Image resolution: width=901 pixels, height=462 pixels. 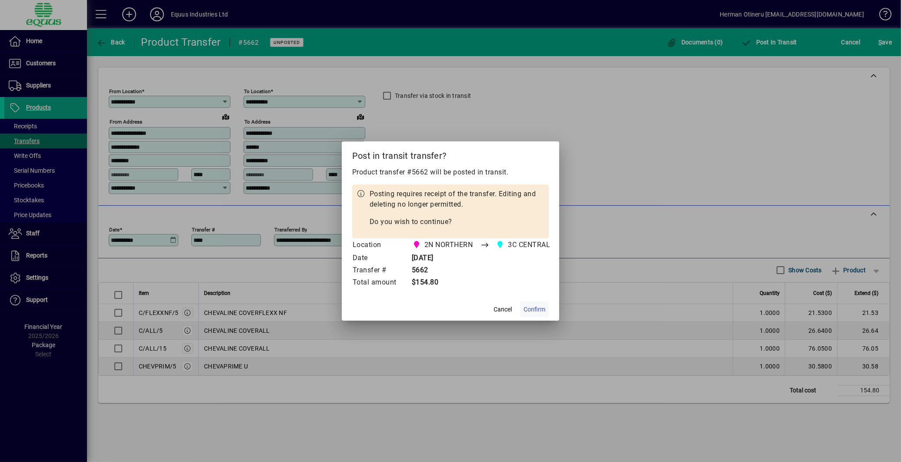 What do you see at coordinates (457, 199) in the screenshot?
I see `p: Posting requires receipt of the transfer. Editing and deleting no longer permitted.` at bounding box center [457, 199].